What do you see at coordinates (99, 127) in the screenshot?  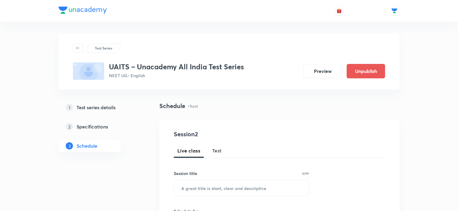 I see `a: 2Specifications` at bounding box center [99, 127].